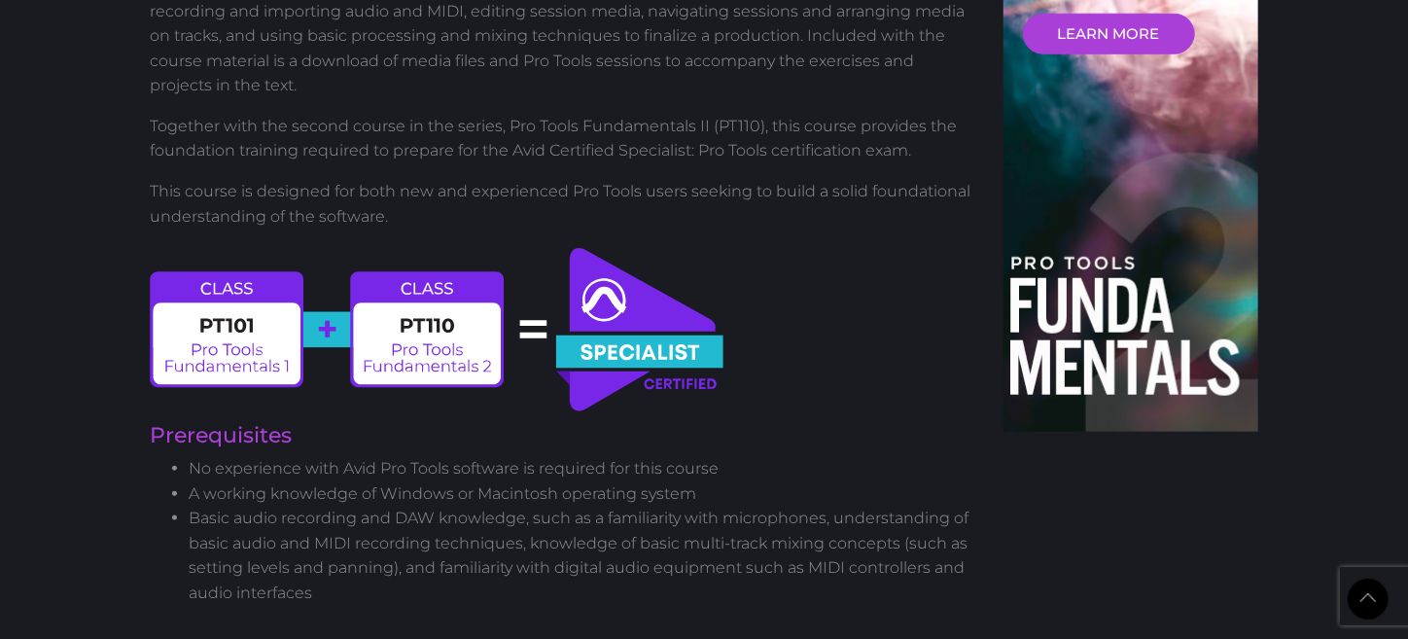  Describe the element at coordinates (582, 469) in the screenshot. I see `li: No experience with Avid Pro Tools software is required for this course` at that location.